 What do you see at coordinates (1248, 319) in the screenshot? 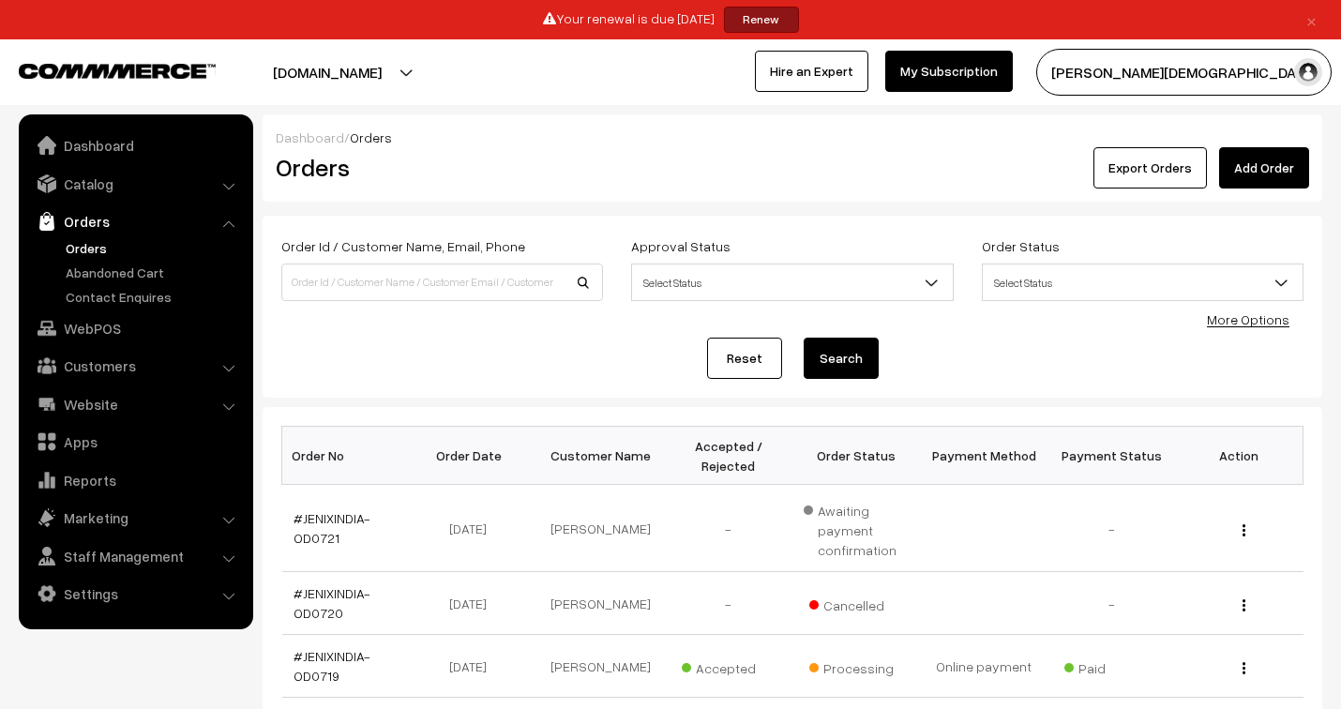
I see `a: More Options` at bounding box center [1248, 319].